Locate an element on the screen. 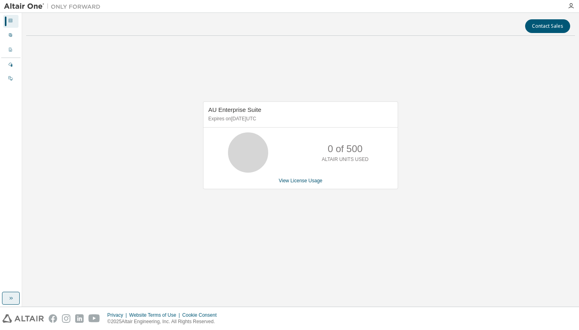  span: AU Enterprise Suite is located at coordinates (235, 109).